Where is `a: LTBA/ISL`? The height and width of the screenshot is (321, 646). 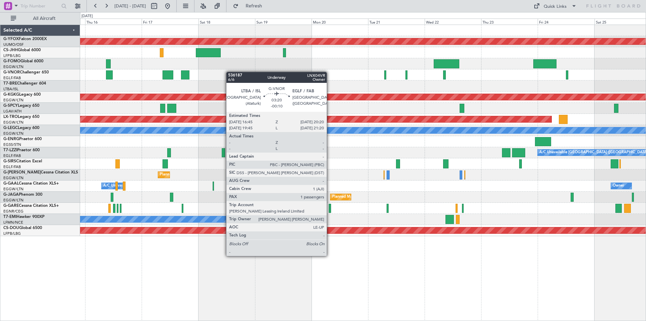 a: LTBA/ISL is located at coordinates (11, 89).